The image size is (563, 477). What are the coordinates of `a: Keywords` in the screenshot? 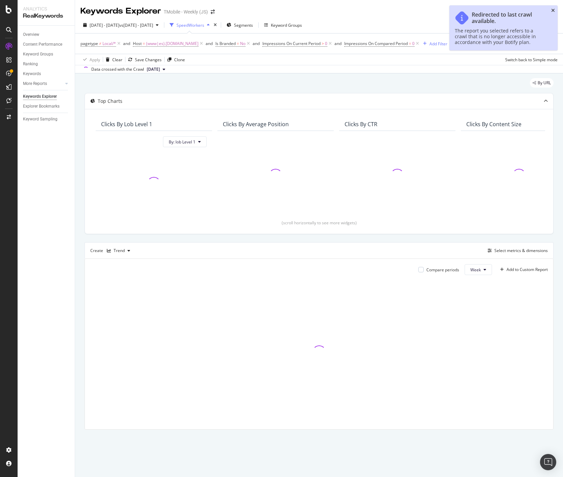 It's located at (46, 74).